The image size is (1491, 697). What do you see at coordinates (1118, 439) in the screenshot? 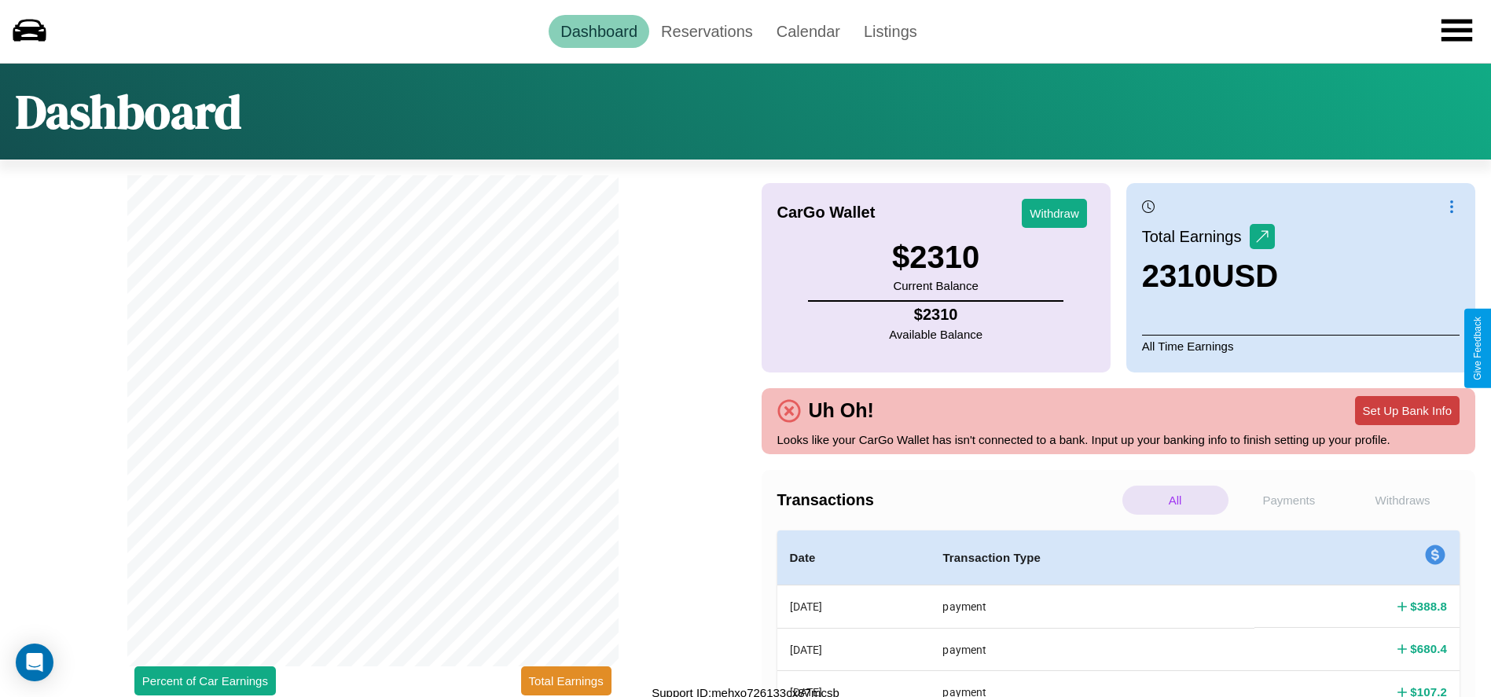
I see `p: Looks like your CarGo Wallet has isn't connected to a bank. Input up your banking info to finish ...` at bounding box center [1118, 439].